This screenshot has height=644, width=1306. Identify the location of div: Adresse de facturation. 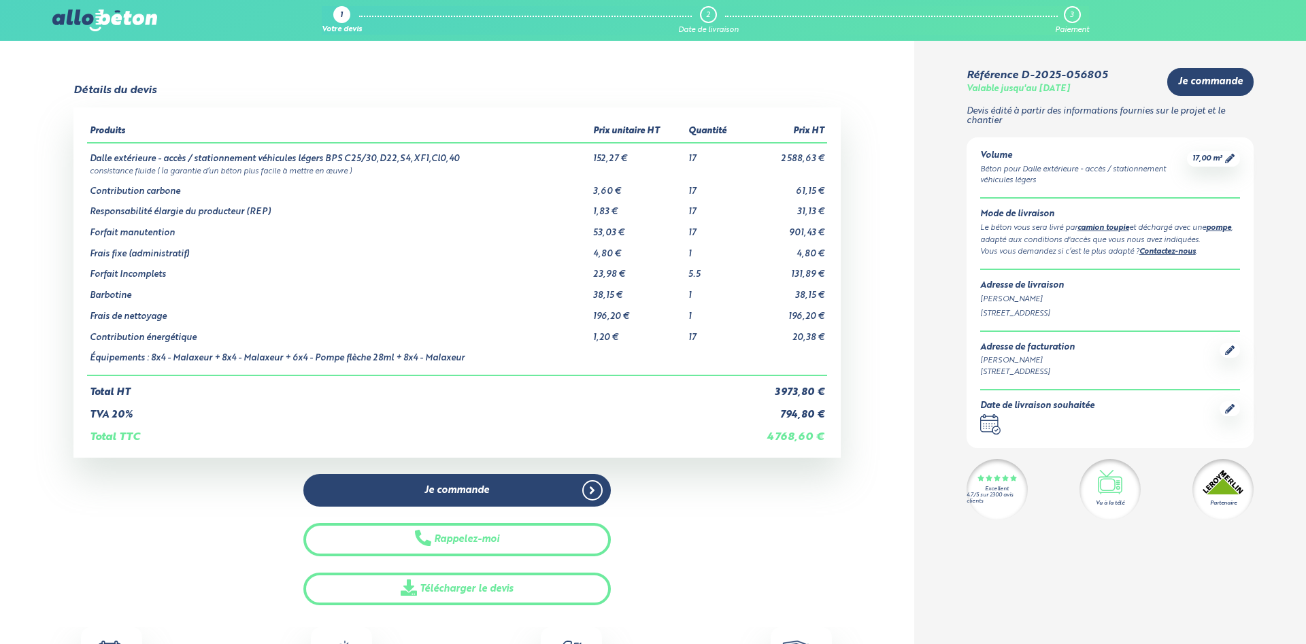
(1027, 348).